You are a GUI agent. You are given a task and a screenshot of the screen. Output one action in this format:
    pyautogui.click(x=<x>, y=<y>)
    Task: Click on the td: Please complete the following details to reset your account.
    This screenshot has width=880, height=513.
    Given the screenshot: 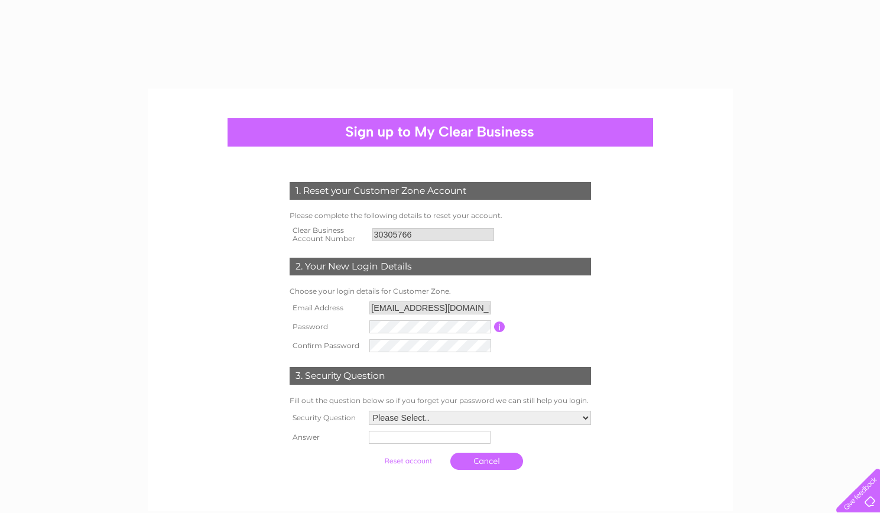 What is the action you would take?
    pyautogui.click(x=440, y=216)
    